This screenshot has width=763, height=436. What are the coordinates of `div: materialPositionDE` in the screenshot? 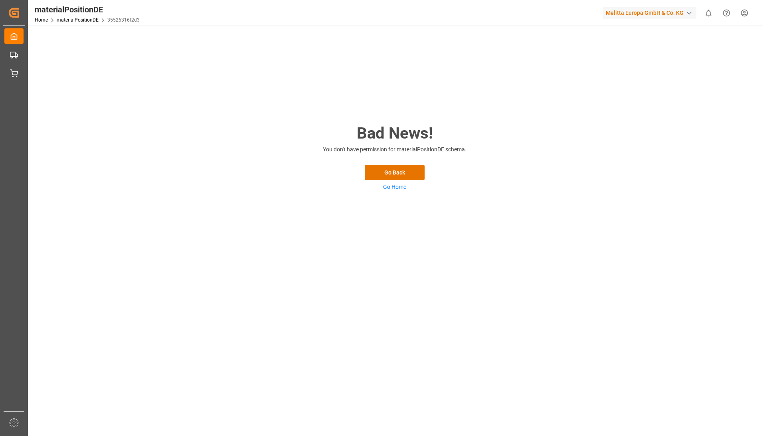 It's located at (87, 10).